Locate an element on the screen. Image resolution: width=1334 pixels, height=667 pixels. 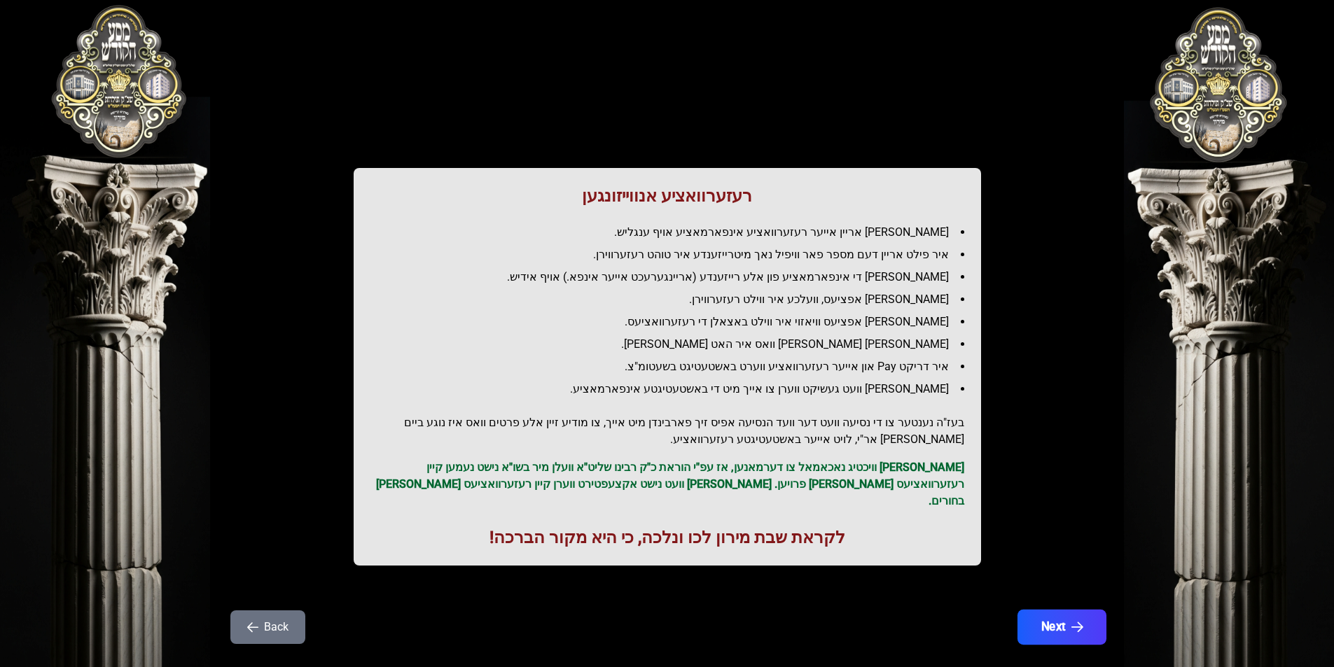
h1: רעזערוואציע אנווייזונגען is located at coordinates (667, 196).